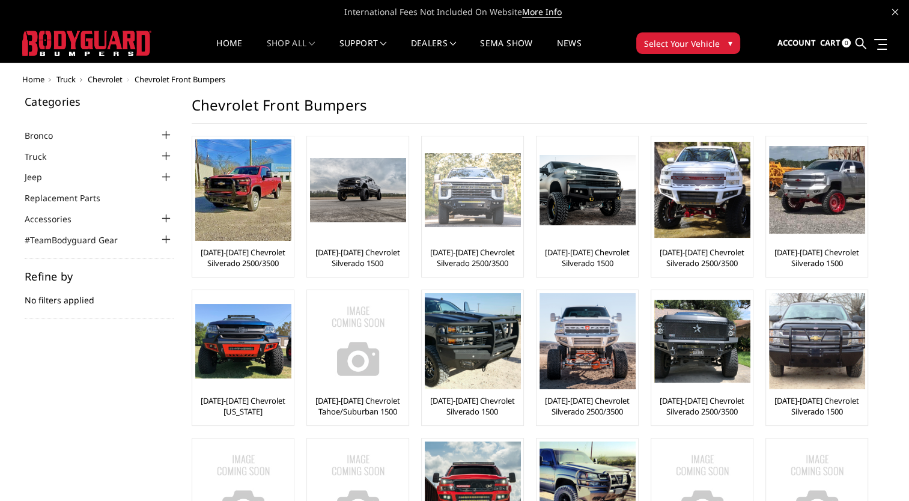 The width and height of the screenshot is (909, 501). Describe the element at coordinates (33, 79) in the screenshot. I see `span: Home` at that location.